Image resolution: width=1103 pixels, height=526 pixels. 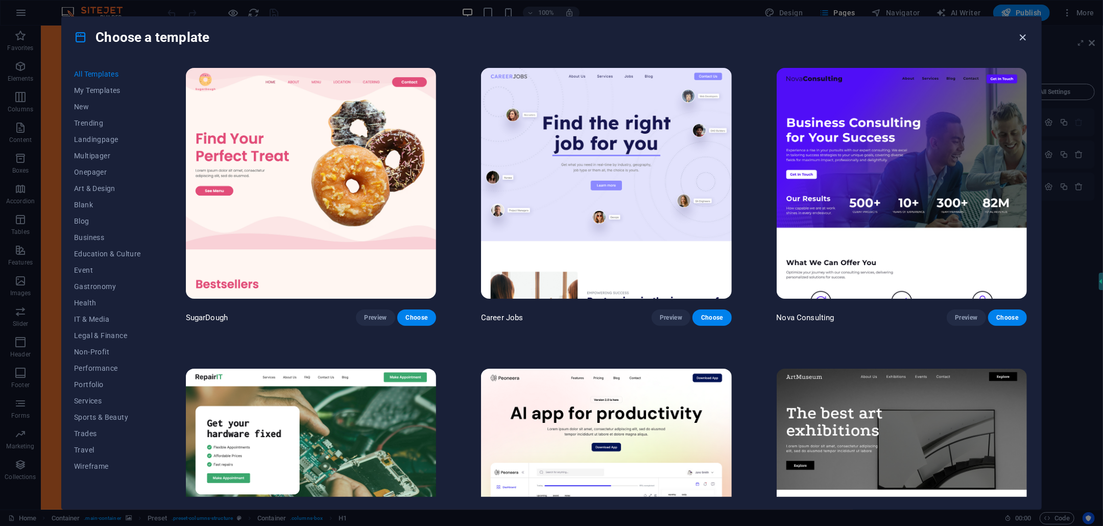 I want to click on p: Nova Consulting, so click(x=805, y=318).